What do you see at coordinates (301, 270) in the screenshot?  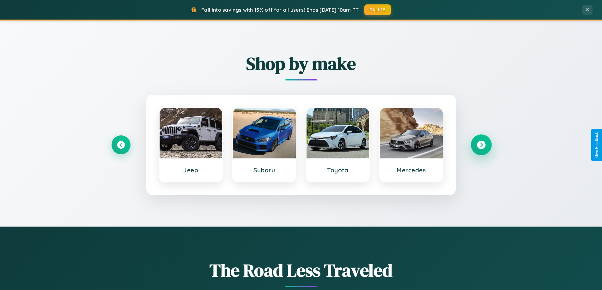 I see `h1: The Road Less Traveled` at bounding box center [301, 270].